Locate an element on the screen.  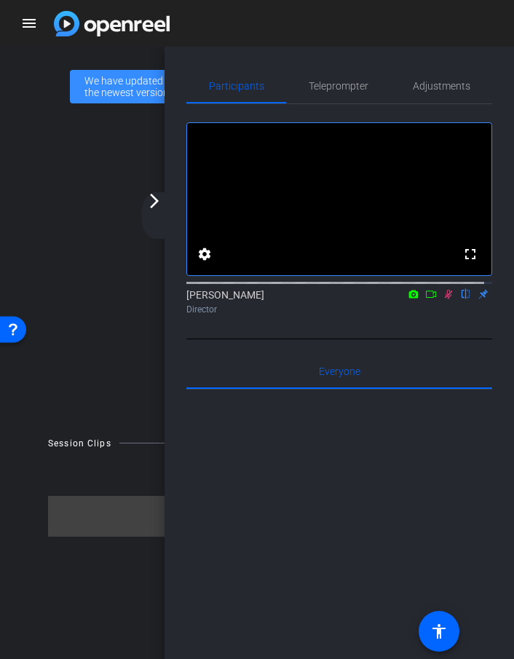
mat-icon: accessibility is located at coordinates (439, 632).